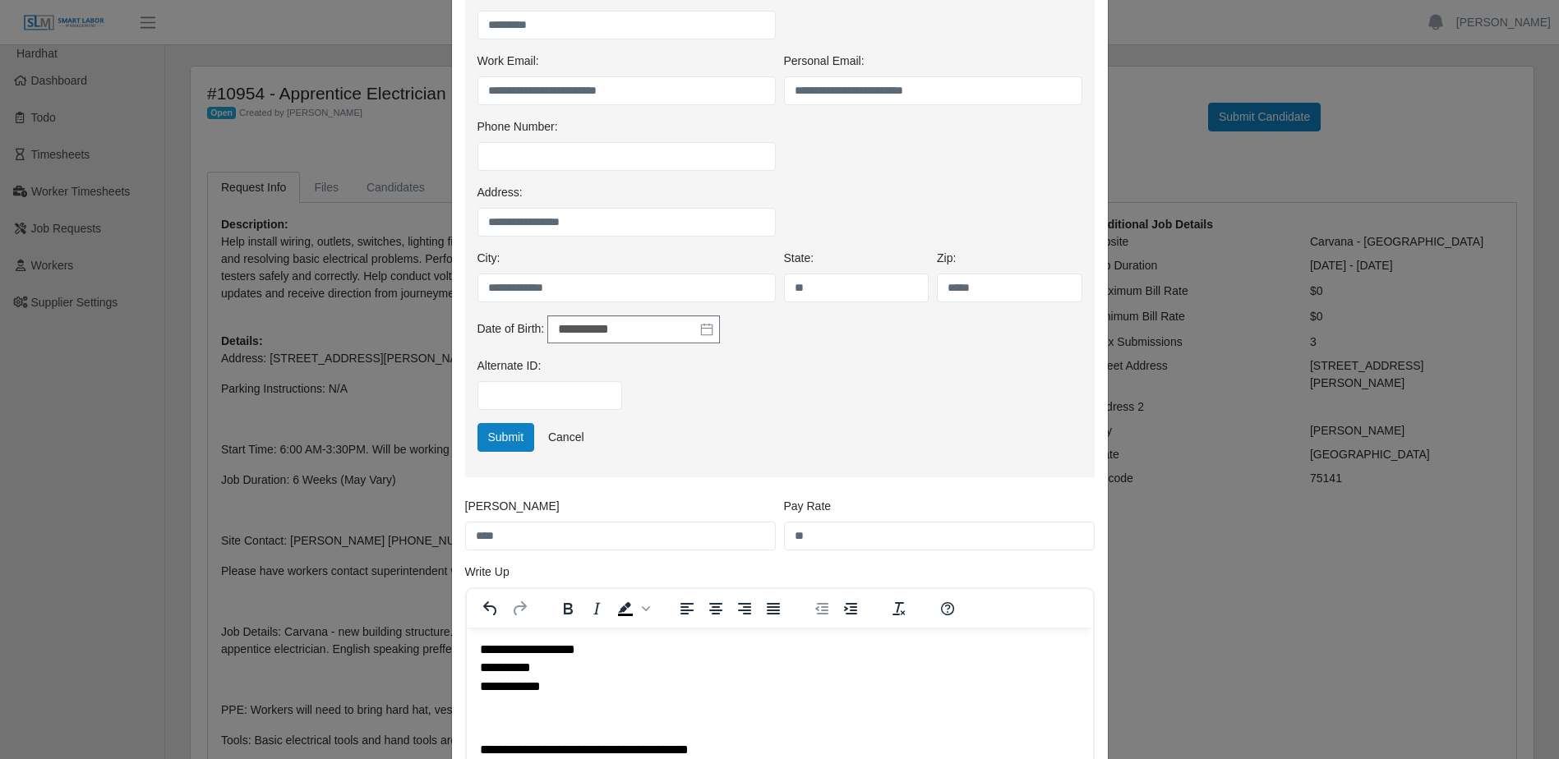 This screenshot has width=1559, height=759. Describe the element at coordinates (509, 366) in the screenshot. I see `label: Alternate ID:` at that location.